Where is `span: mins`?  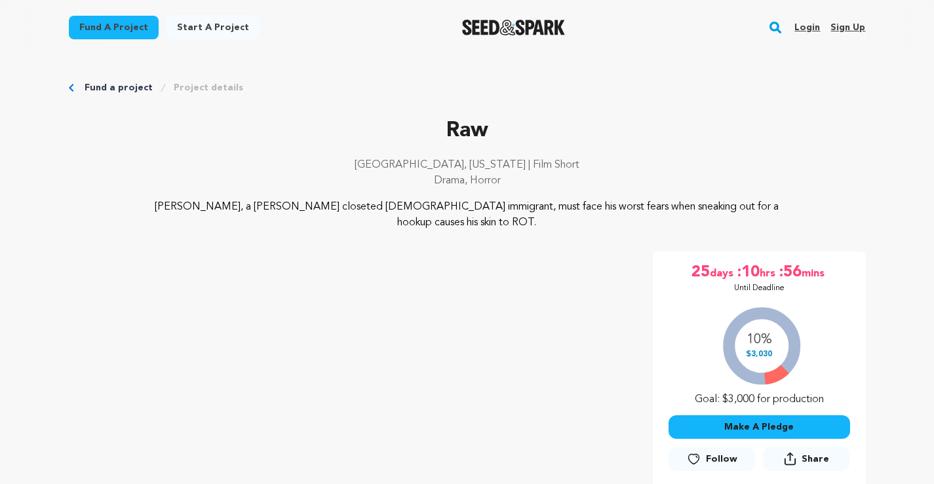 span: mins is located at coordinates (814, 273).